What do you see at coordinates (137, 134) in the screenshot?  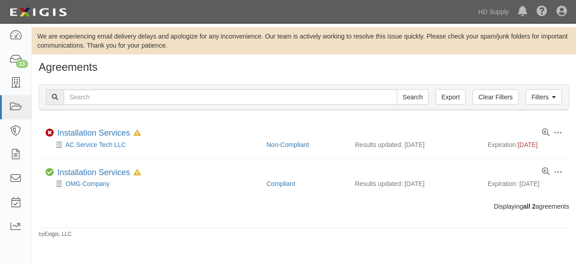 I see `i: In Default since 07/04/2025` at bounding box center [137, 134].